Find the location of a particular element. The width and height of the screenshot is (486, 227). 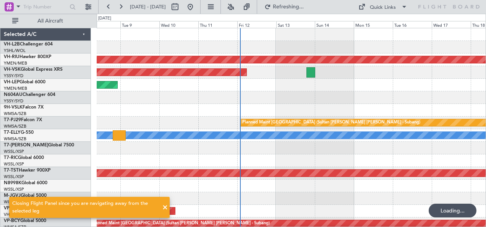

div: Mon 15 is located at coordinates (373, 24).